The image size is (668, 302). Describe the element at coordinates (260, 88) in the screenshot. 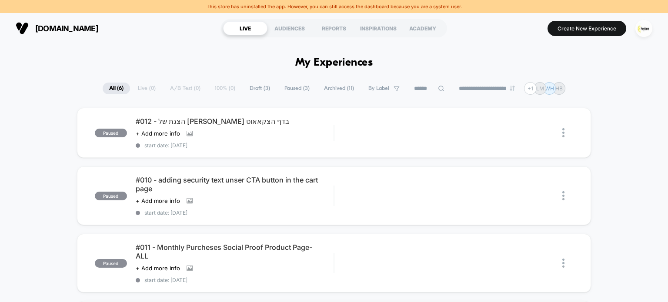

I see `span: Draft ( 3 )` at that location.